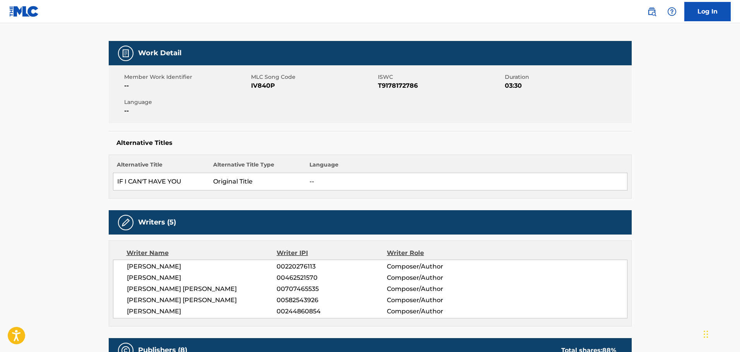 Image resolution: width=740 pixels, height=352 pixels. I want to click on div: Writer IPI, so click(331, 253).